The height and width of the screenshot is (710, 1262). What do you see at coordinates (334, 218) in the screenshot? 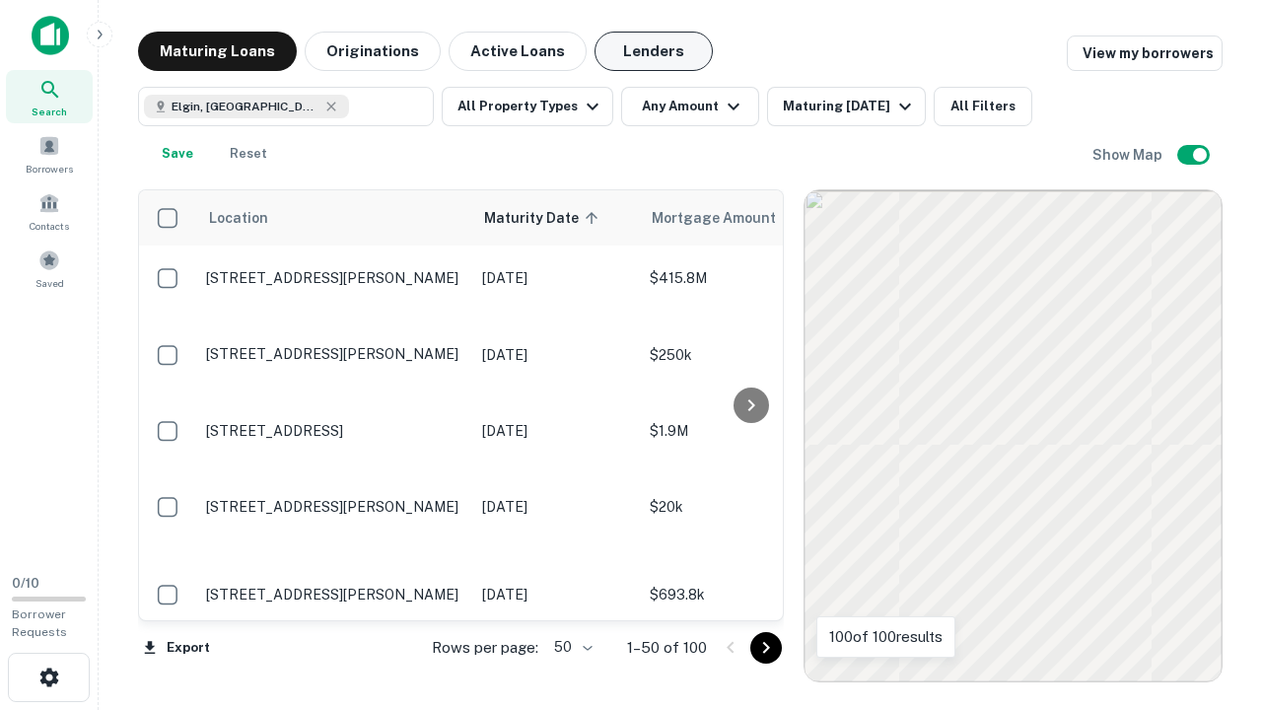
I see `th: Location` at bounding box center [334, 218].